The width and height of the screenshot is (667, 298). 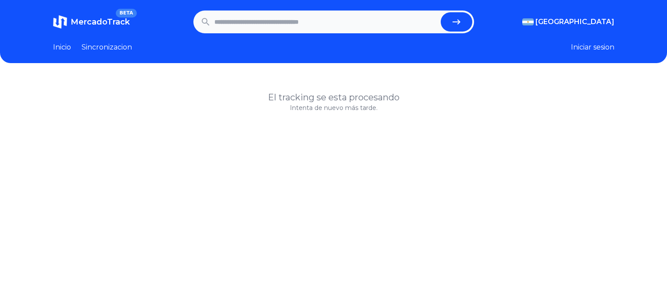 What do you see at coordinates (100, 22) in the screenshot?
I see `span: MercadoTrack` at bounding box center [100, 22].